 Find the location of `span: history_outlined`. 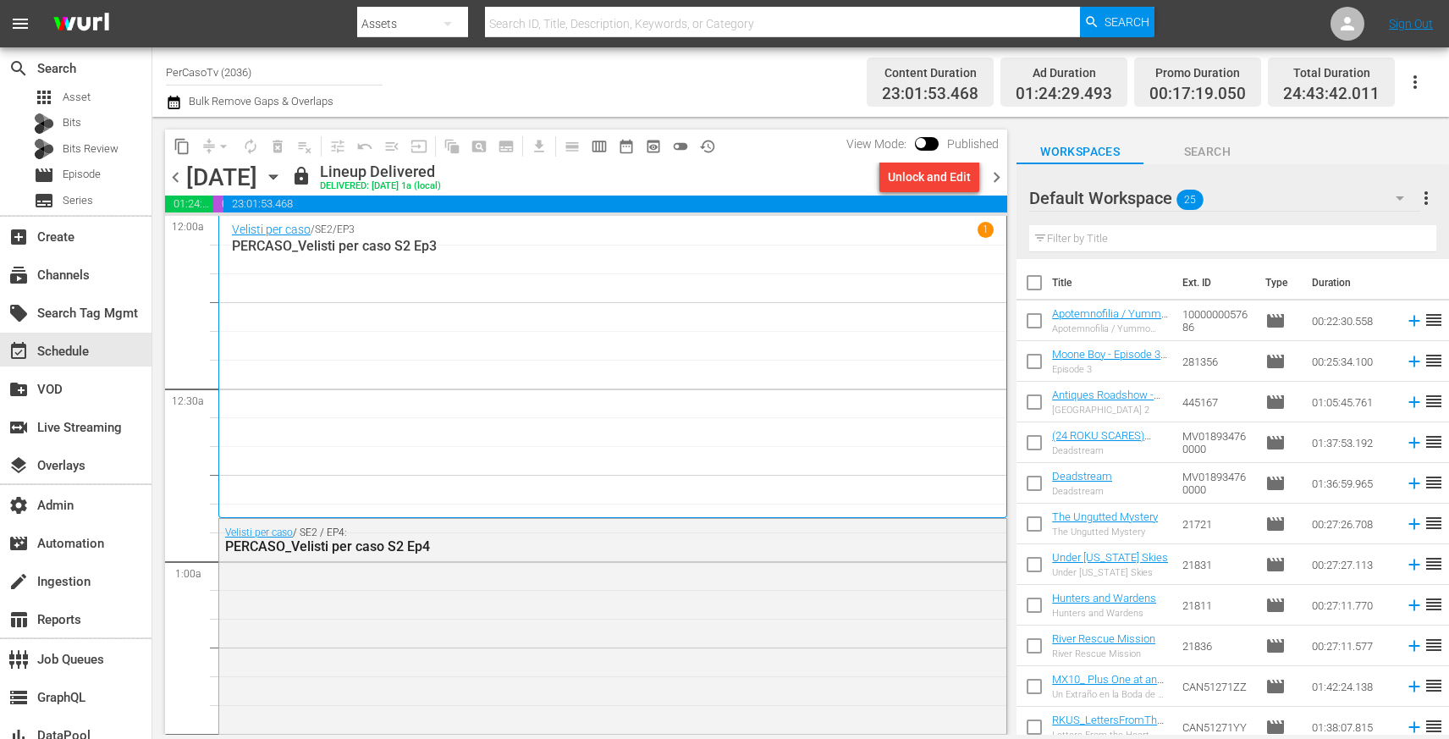

span: history_outlined is located at coordinates (708, 146).